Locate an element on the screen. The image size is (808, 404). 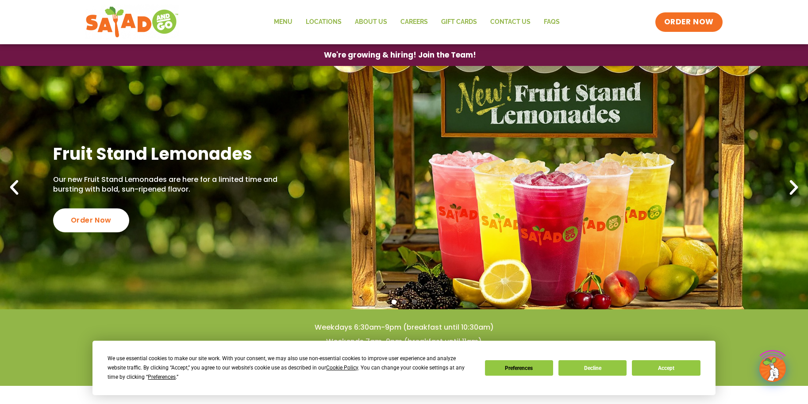
div: Order Now is located at coordinates (91, 220).